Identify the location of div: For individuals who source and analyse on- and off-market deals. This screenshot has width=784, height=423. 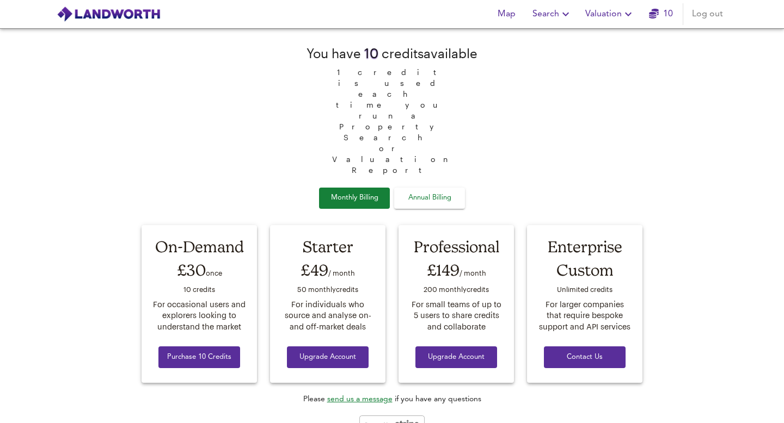
(328, 316).